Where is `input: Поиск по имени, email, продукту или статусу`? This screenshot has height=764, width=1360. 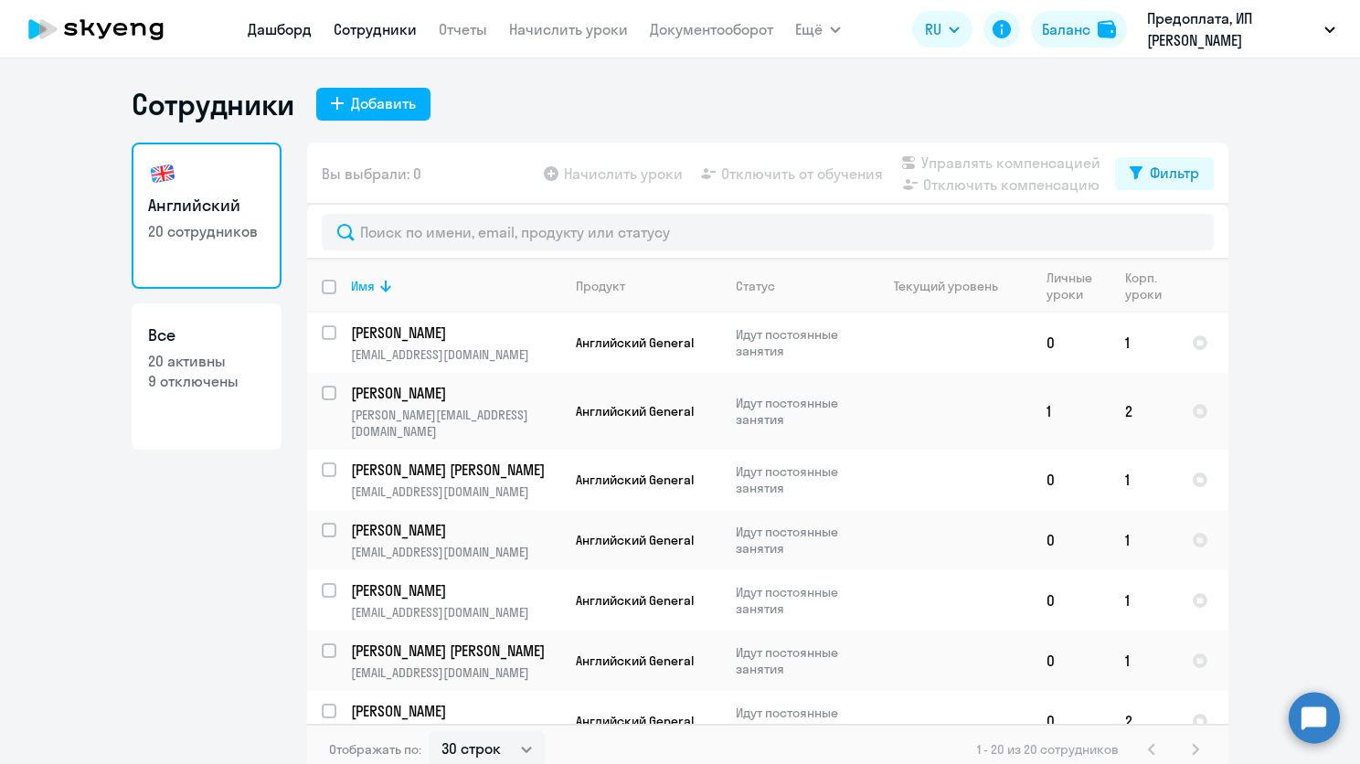
input: Поиск по имени, email, продукту или статусу is located at coordinates (768, 232).